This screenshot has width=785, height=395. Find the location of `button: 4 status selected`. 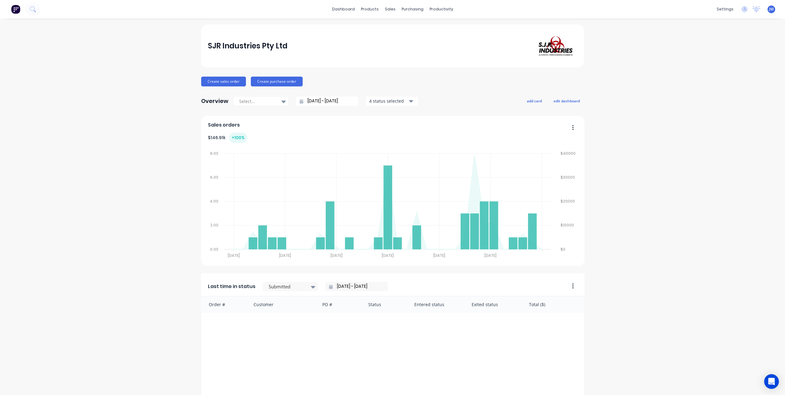

button: 4 status selected is located at coordinates (392, 101).